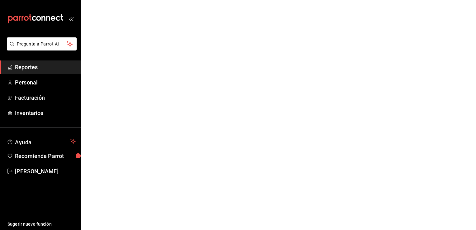  I want to click on a: Pregunta a Parrot AI, so click(41, 48).